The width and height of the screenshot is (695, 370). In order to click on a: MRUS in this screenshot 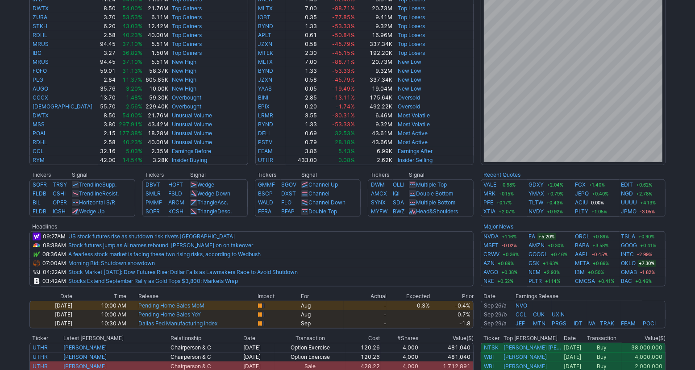, I will do `click(41, 44)`.